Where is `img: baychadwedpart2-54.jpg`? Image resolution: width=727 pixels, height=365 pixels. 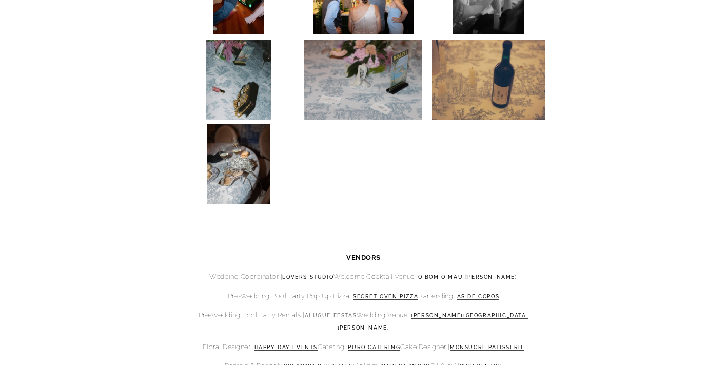 img: baychadwedpart2-54.jpg is located at coordinates (239, 164).